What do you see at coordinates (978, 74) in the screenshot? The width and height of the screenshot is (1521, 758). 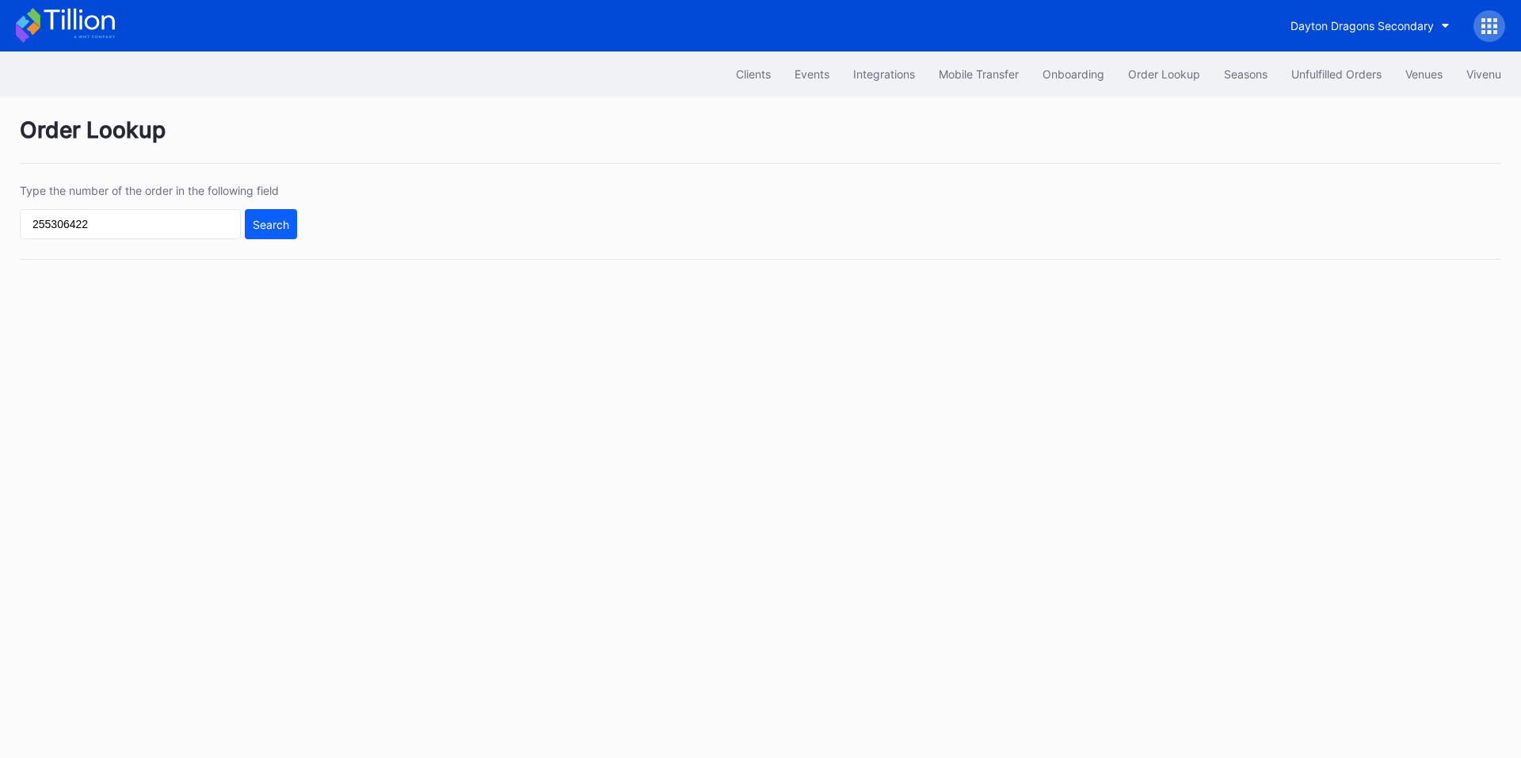 I see `button: Mobile Transfer` at bounding box center [978, 74].